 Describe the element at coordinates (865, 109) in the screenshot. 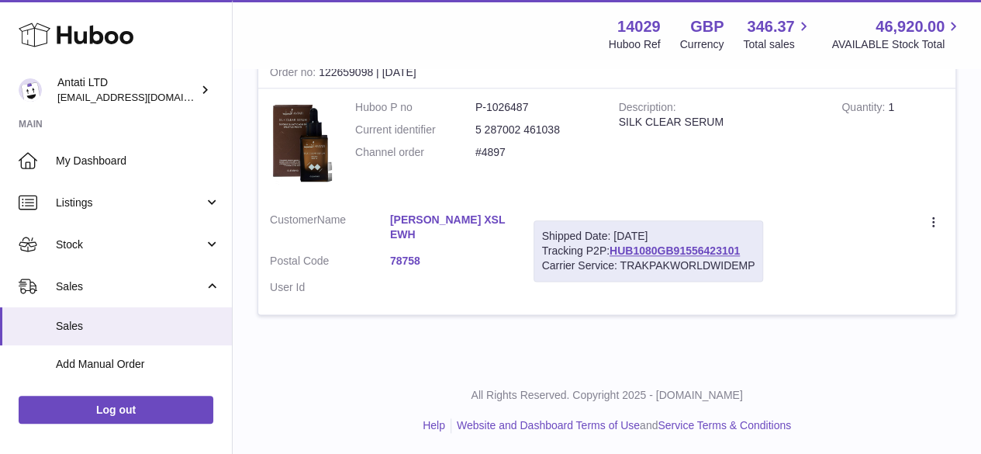

I see `strong: Quantity` at that location.